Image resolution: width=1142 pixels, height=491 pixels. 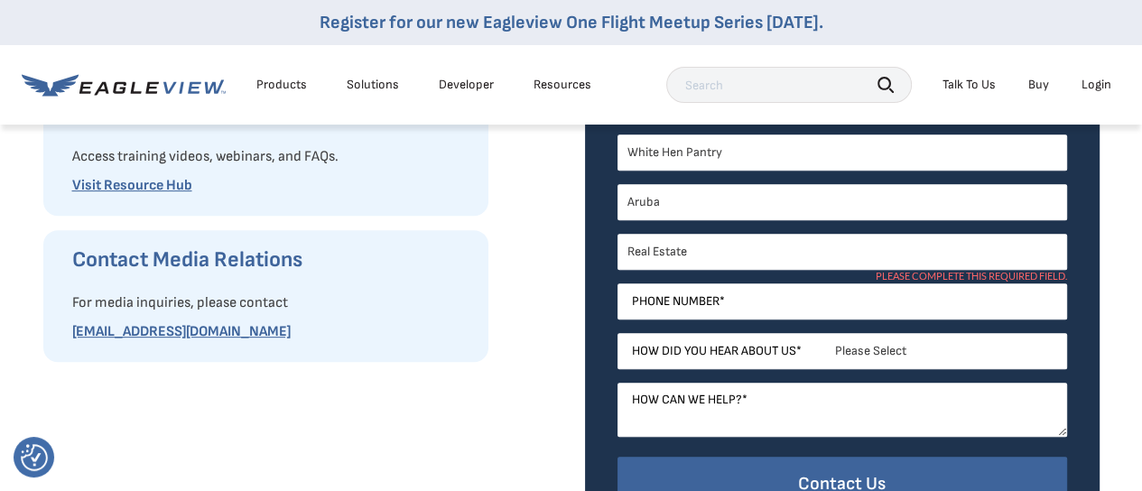 I want to click on div: Products, so click(x=282, y=85).